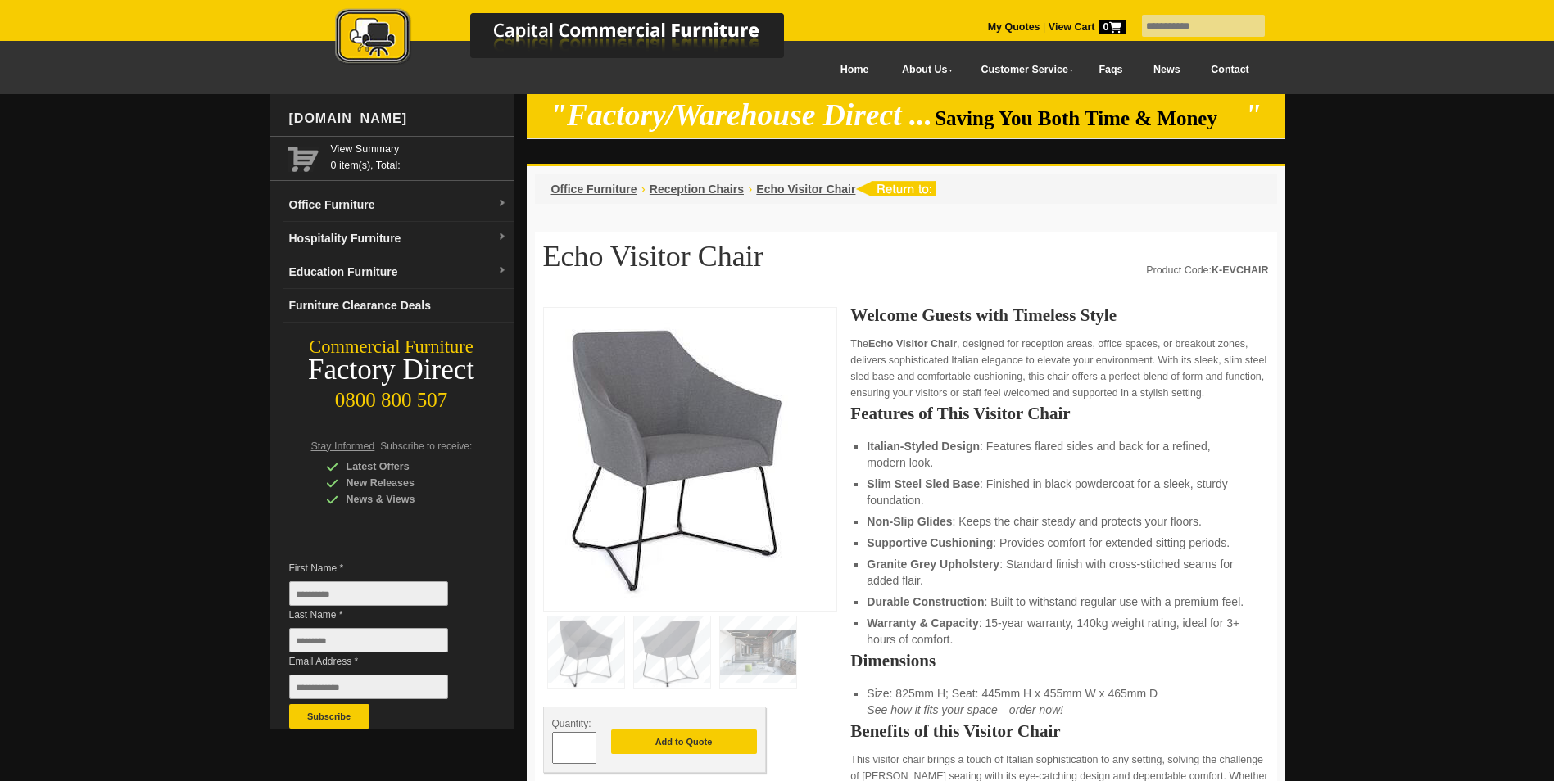 This screenshot has height=781, width=1554. What do you see at coordinates (1087, 27) in the screenshot?
I see `strong: View Cart` at bounding box center [1087, 27].